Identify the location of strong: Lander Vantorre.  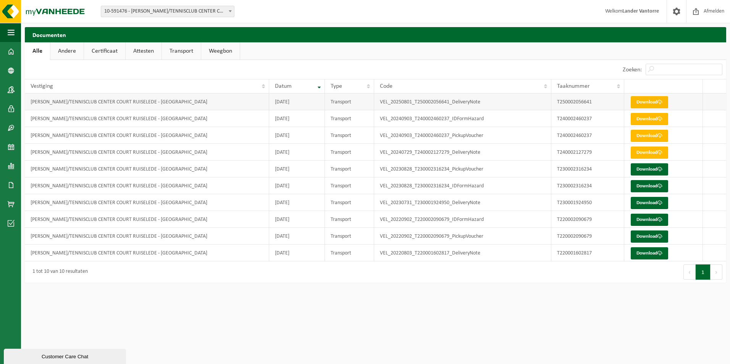
(641, 11).